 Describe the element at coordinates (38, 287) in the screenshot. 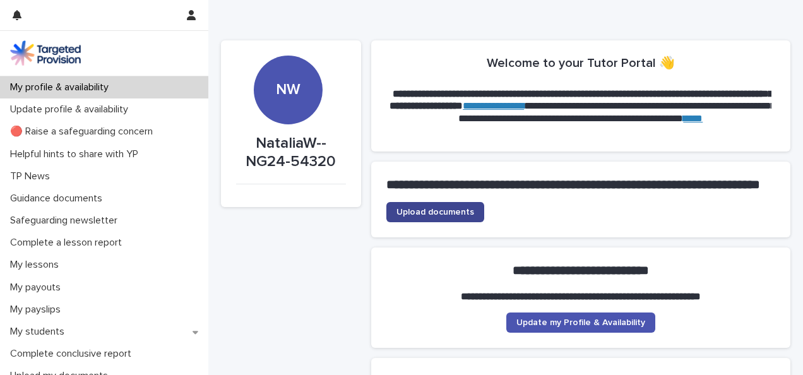

I see `p: My payouts` at that location.